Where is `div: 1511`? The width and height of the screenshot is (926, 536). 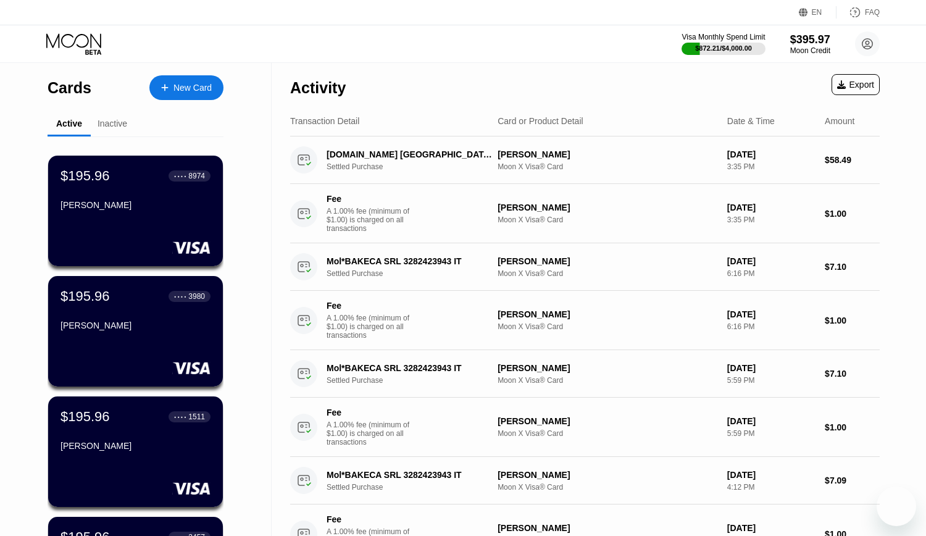 div: 1511 is located at coordinates (196, 417).